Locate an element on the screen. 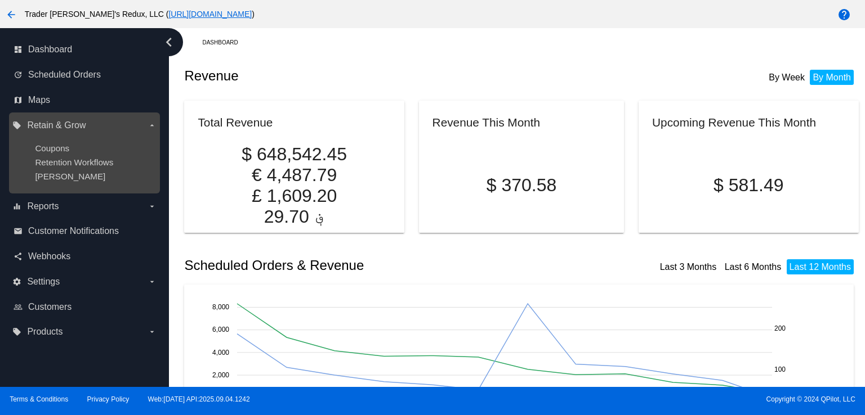  a: map Maps is located at coordinates (85, 100).